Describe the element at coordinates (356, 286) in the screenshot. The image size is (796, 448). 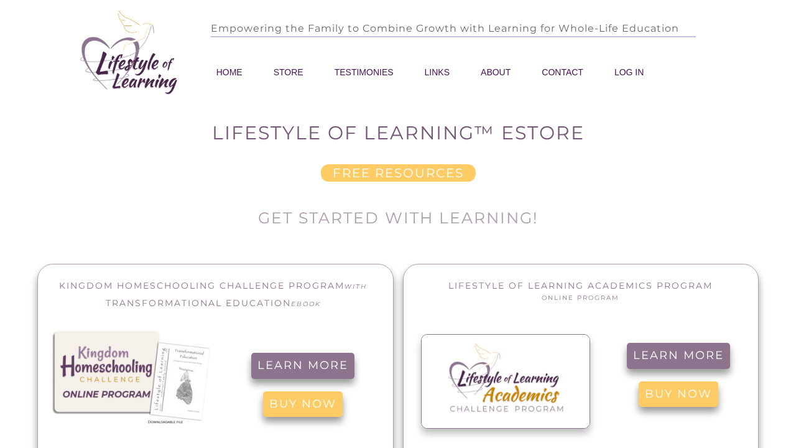
I see `span: with` at that location.